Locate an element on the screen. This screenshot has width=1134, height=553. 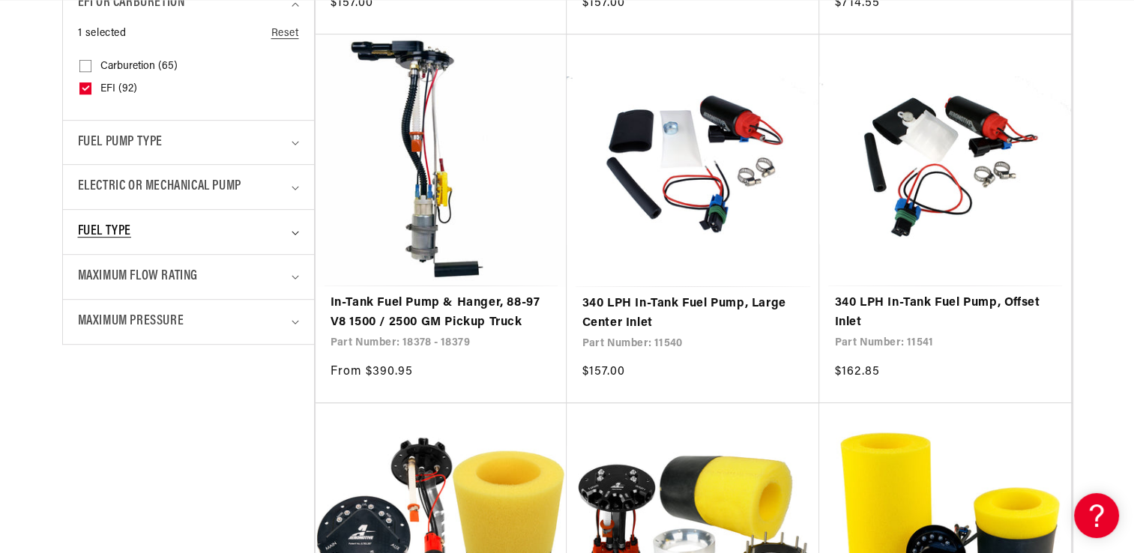
a: In-Tank Fuel Pump & Hanger, 88-97 V8 1500 / 2500 GM Pickup Truck is located at coordinates (441, 313).